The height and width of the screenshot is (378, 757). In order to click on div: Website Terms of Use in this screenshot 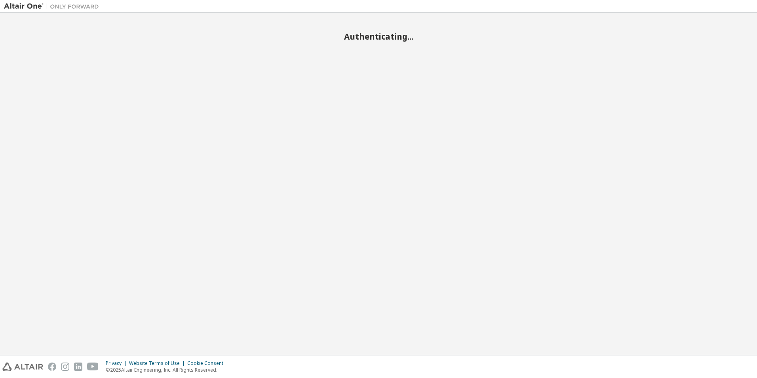, I will do `click(158, 363)`.